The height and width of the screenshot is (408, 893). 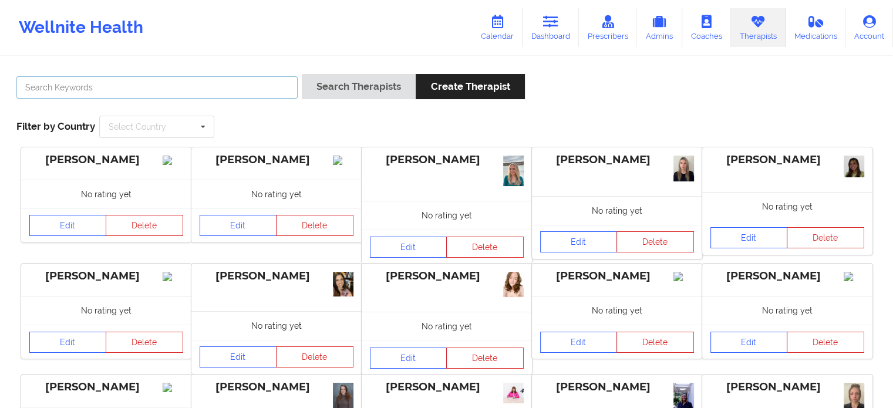 What do you see at coordinates (343, 284) in the screenshot?
I see `img: af90ac71-0c30-4d66-a607-bbd32bfc5ab6_HeatherV.jpg` at bounding box center [343, 284].